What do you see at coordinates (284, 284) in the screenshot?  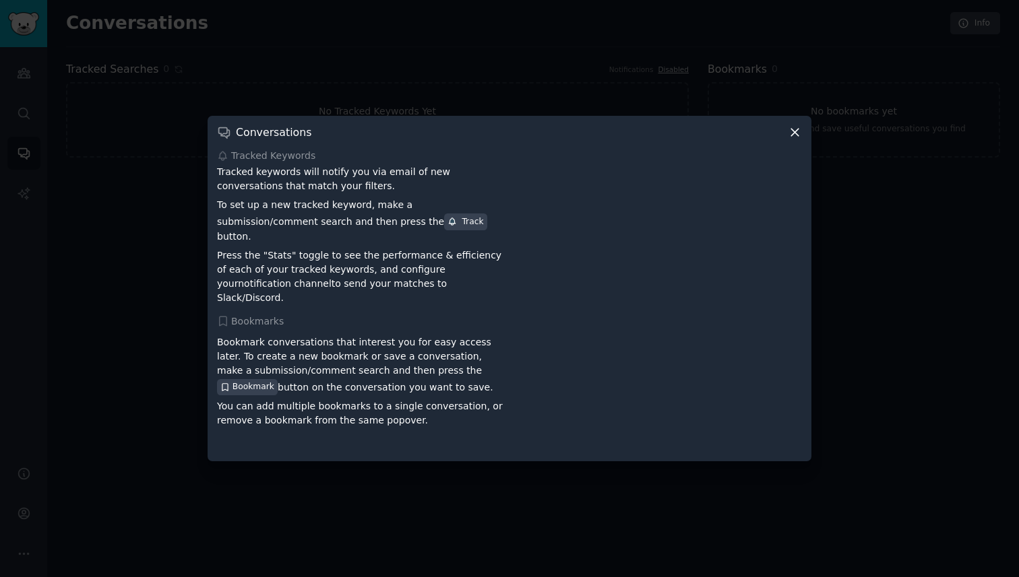 I see `a: notification channel` at bounding box center [284, 284].